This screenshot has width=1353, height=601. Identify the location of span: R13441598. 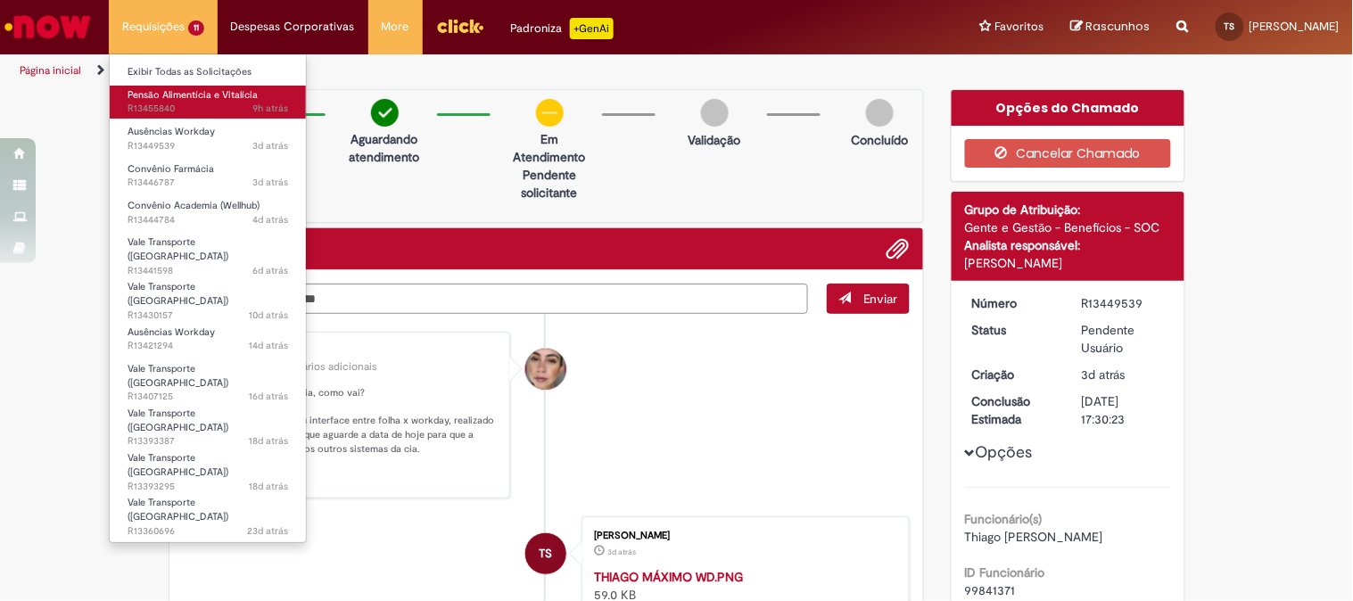
(208, 271).